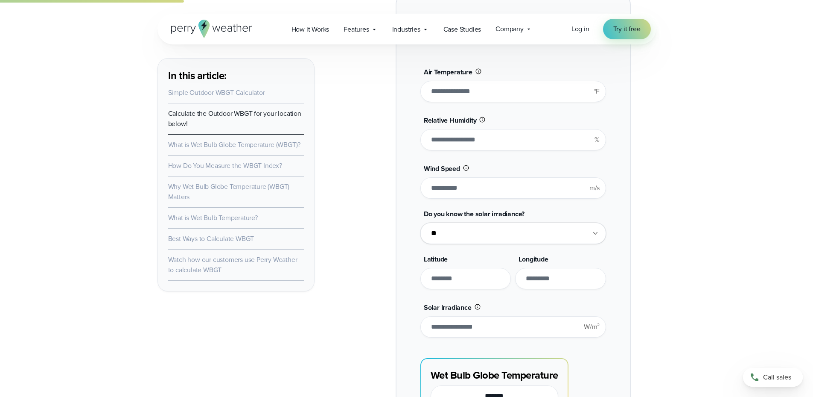 The height and width of the screenshot is (397, 813). Describe the element at coordinates (442, 168) in the screenshot. I see `span: Wind Speed` at that location.